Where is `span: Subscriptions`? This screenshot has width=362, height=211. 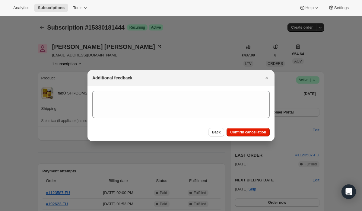
span: Subscriptions is located at coordinates (51, 8).